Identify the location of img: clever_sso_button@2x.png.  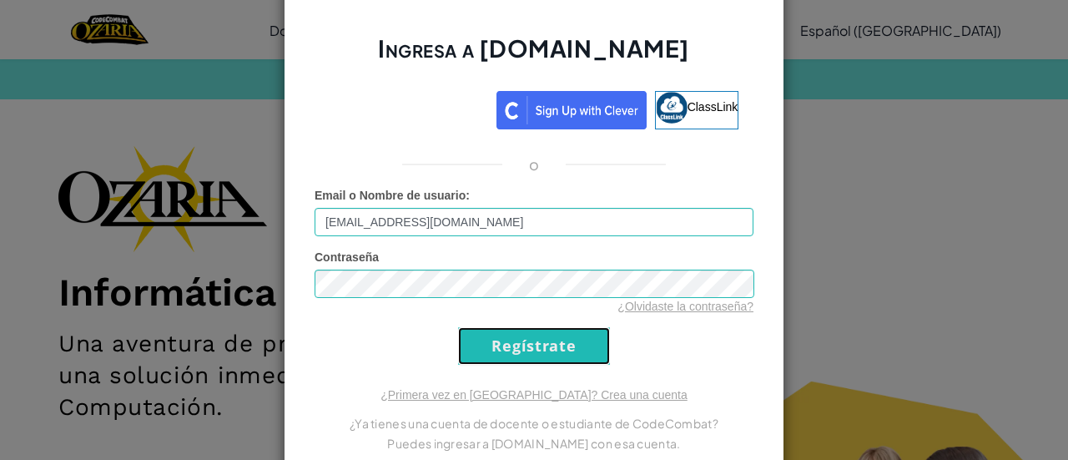
(572, 110).